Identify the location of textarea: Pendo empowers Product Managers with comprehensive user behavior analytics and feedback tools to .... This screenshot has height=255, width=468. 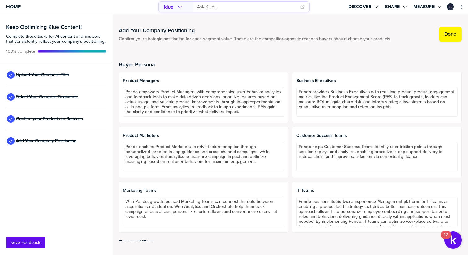
(204, 101).